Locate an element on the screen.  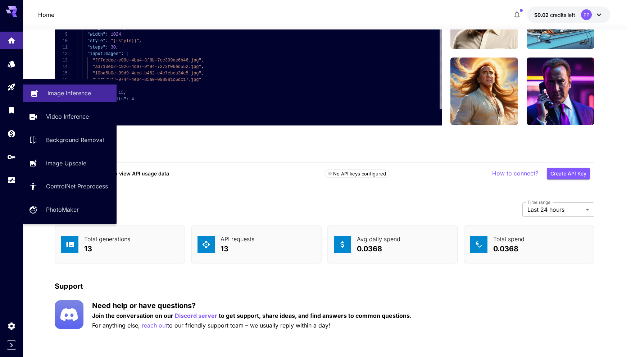
div: Settings is located at coordinates (12, 326).